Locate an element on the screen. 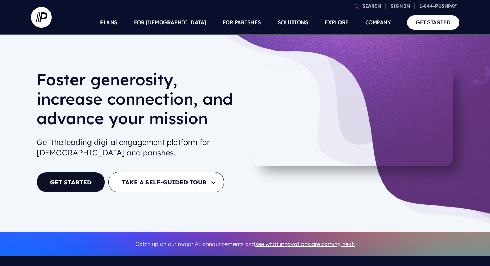 This screenshot has height=266, width=490. a: SOLUTIONS is located at coordinates (293, 22).